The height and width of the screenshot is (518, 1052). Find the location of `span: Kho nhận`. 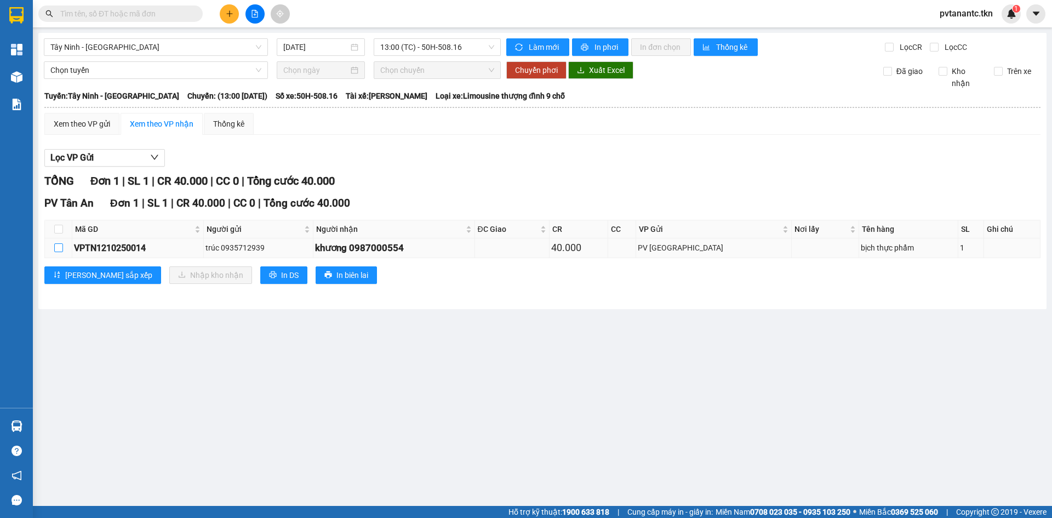

span: Kho nhận is located at coordinates (966, 77).